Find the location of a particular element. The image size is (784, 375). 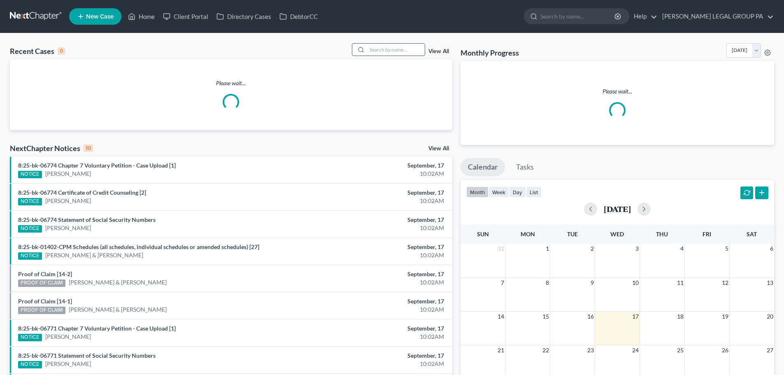

div: 10 is located at coordinates (88, 148).